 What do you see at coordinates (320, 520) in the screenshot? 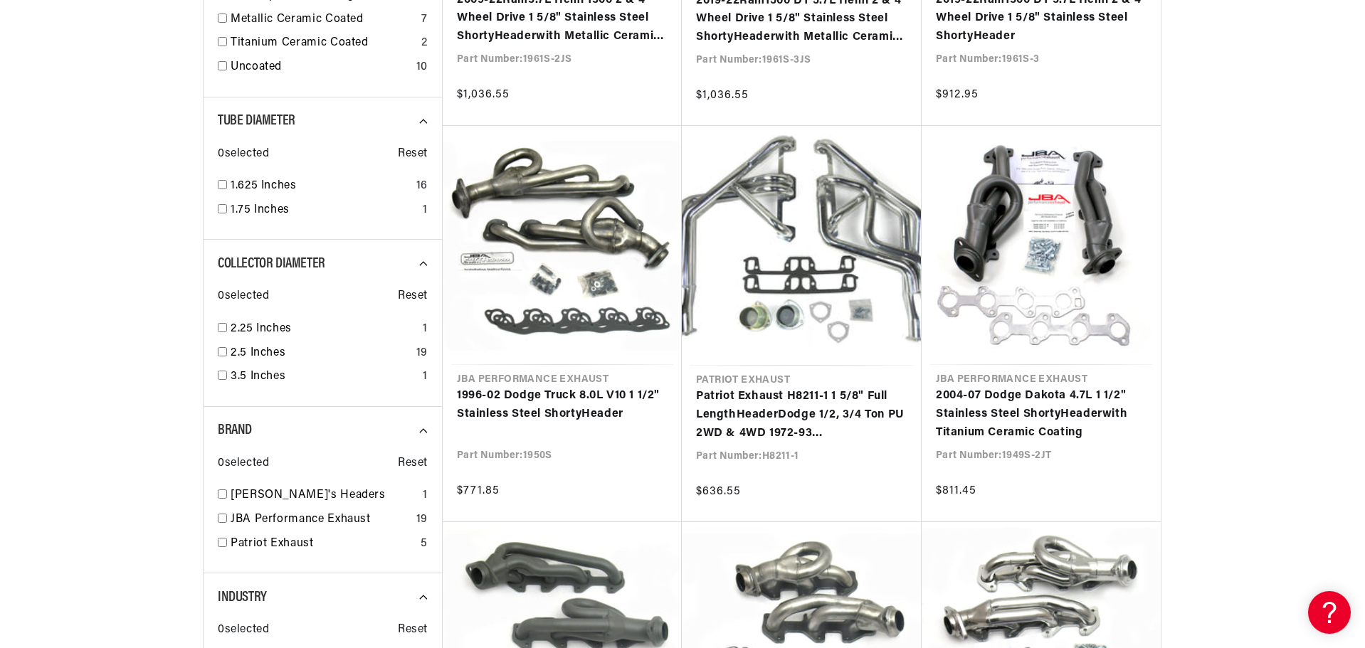
I see `a: JBA Performance Exhaust` at bounding box center [320, 520].